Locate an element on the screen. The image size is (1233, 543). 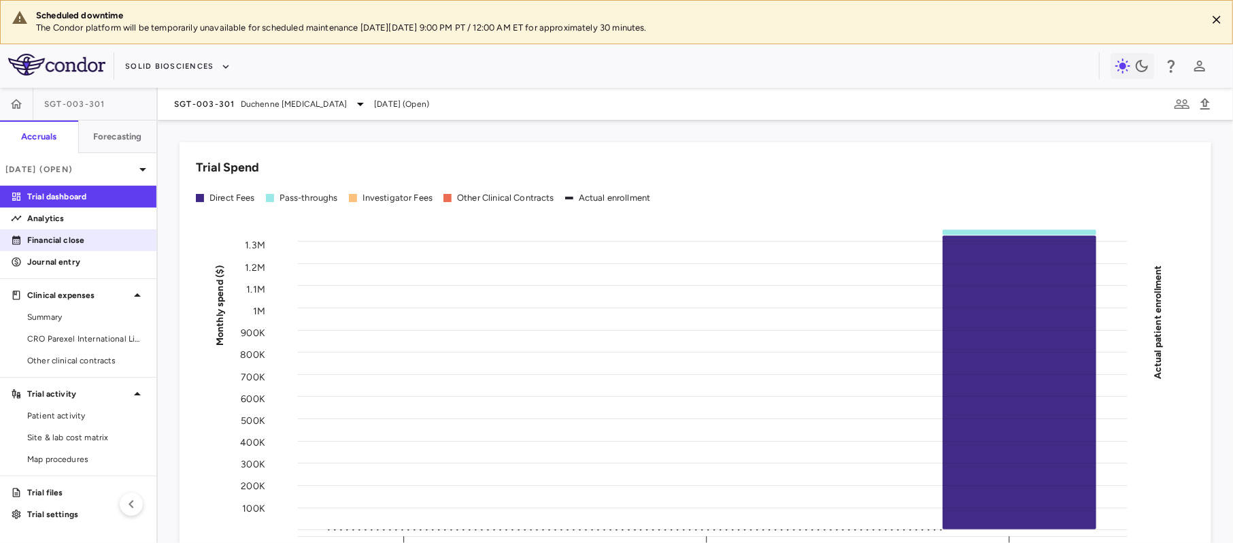
tspan: 300K is located at coordinates (253, 464).